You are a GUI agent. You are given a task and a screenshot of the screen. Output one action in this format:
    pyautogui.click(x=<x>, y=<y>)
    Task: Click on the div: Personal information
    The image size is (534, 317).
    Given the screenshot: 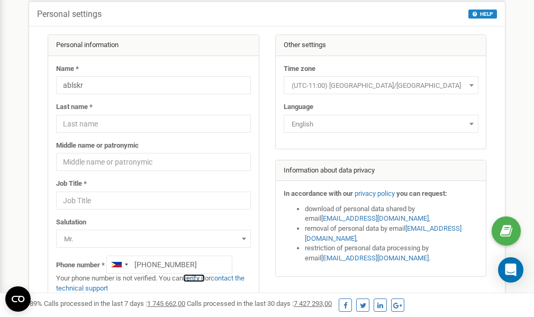 What is the action you would take?
    pyautogui.click(x=153, y=46)
    